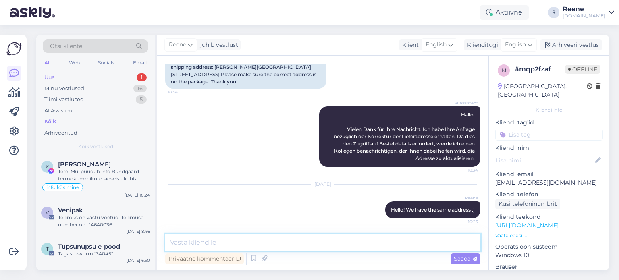 The height and width of the screenshot is (280, 619). Describe the element at coordinates (74, 63) in the screenshot. I see `div: Web` at that location.